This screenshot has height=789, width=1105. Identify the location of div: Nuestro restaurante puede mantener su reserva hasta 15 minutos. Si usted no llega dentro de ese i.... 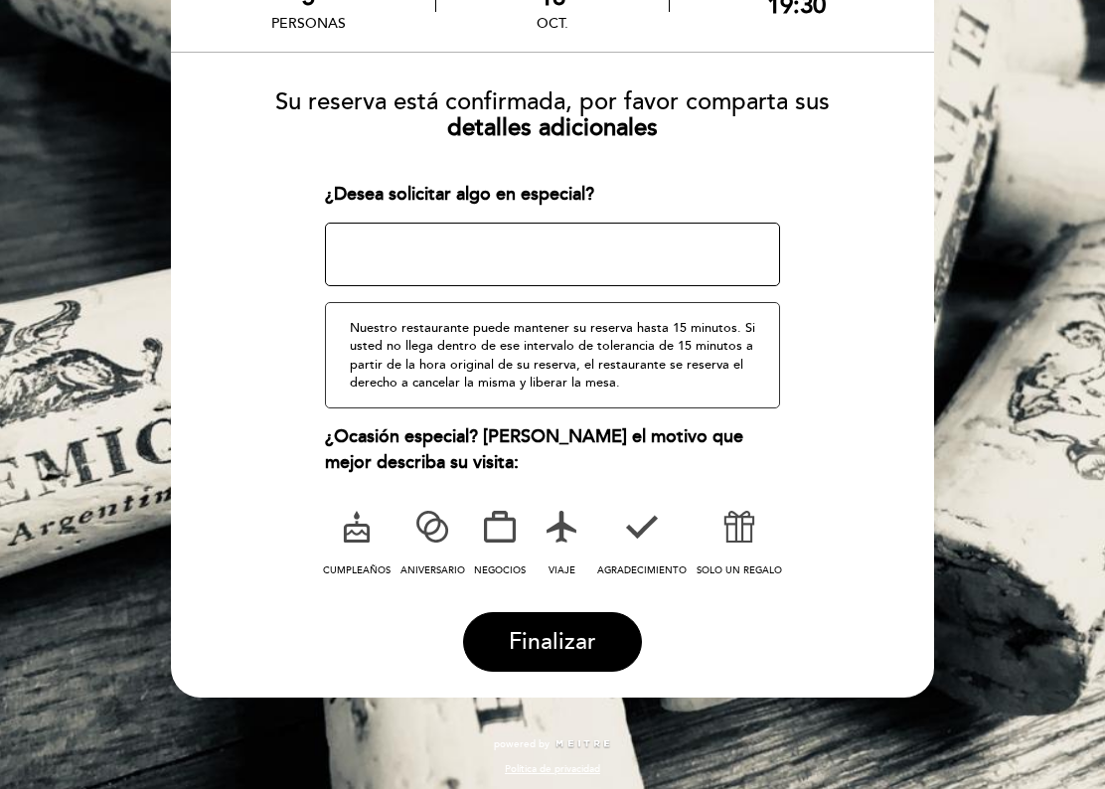
(553, 355).